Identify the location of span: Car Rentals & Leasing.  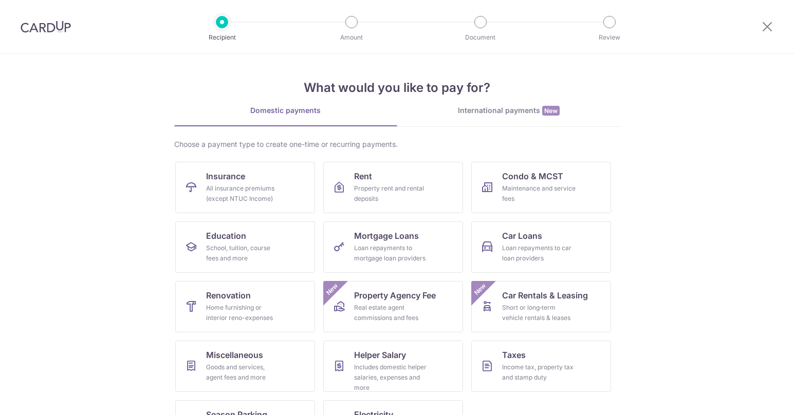
(544, 295).